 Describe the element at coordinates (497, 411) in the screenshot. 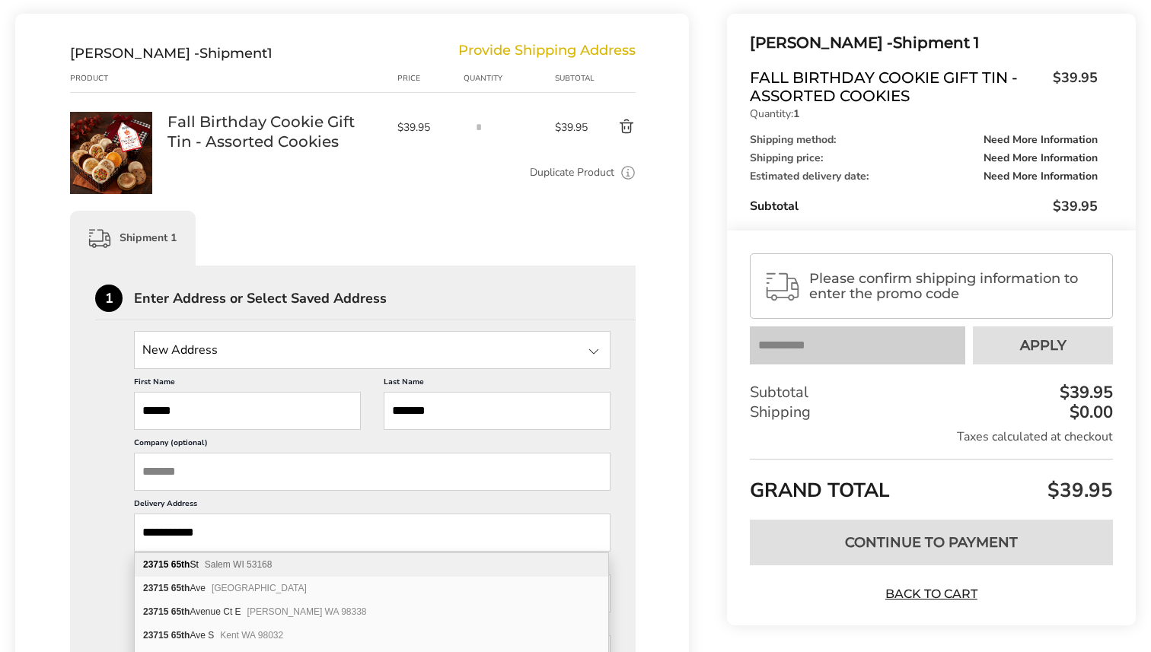

I see `input: Last Name` at that location.